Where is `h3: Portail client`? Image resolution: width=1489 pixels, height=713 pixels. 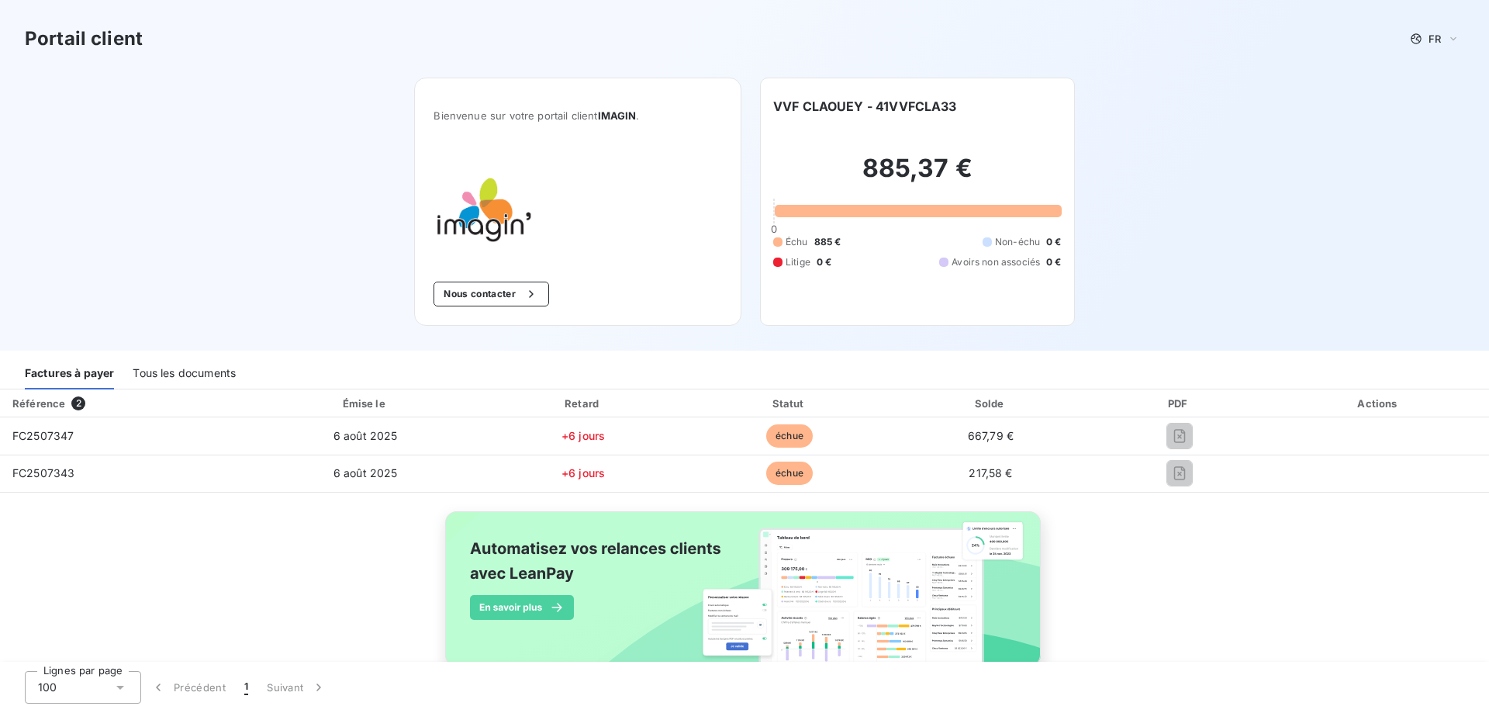
h3: Portail client is located at coordinates (84, 39).